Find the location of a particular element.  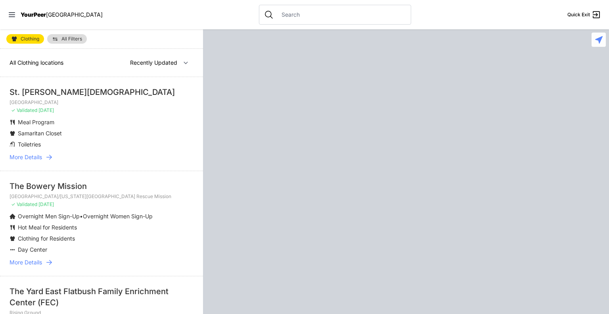

span: Overnight Women Sign-Up is located at coordinates (118, 216).